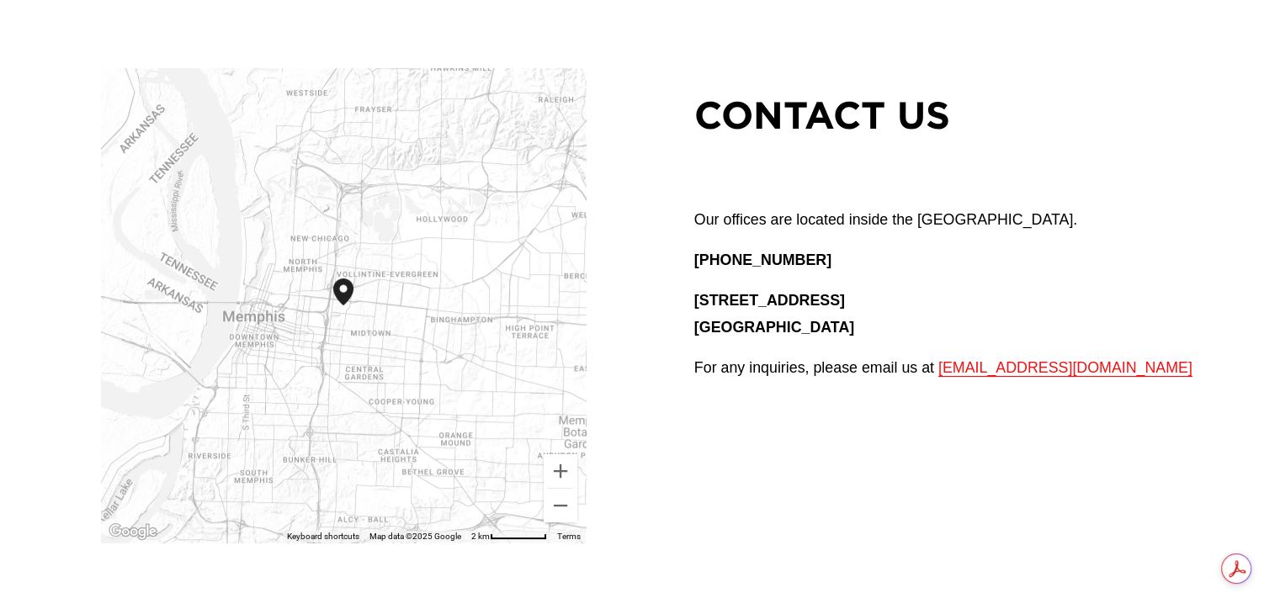 The width and height of the screenshot is (1280, 614). What do you see at coordinates (415, 536) in the screenshot?
I see `span: Map data ©2025 Google` at bounding box center [415, 536].